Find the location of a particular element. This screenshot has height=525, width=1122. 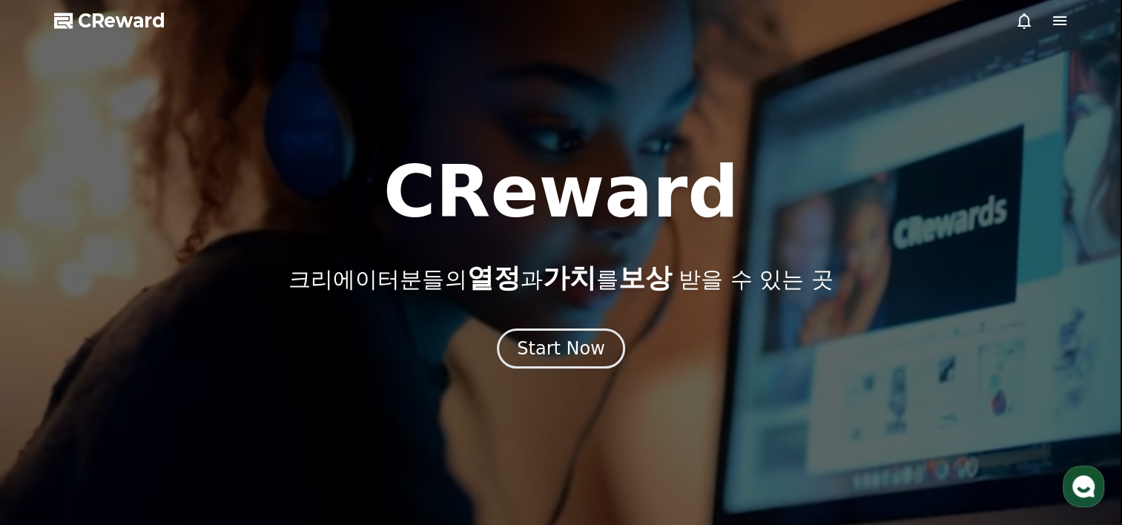

a: 홈 is located at coordinates (51, 421).